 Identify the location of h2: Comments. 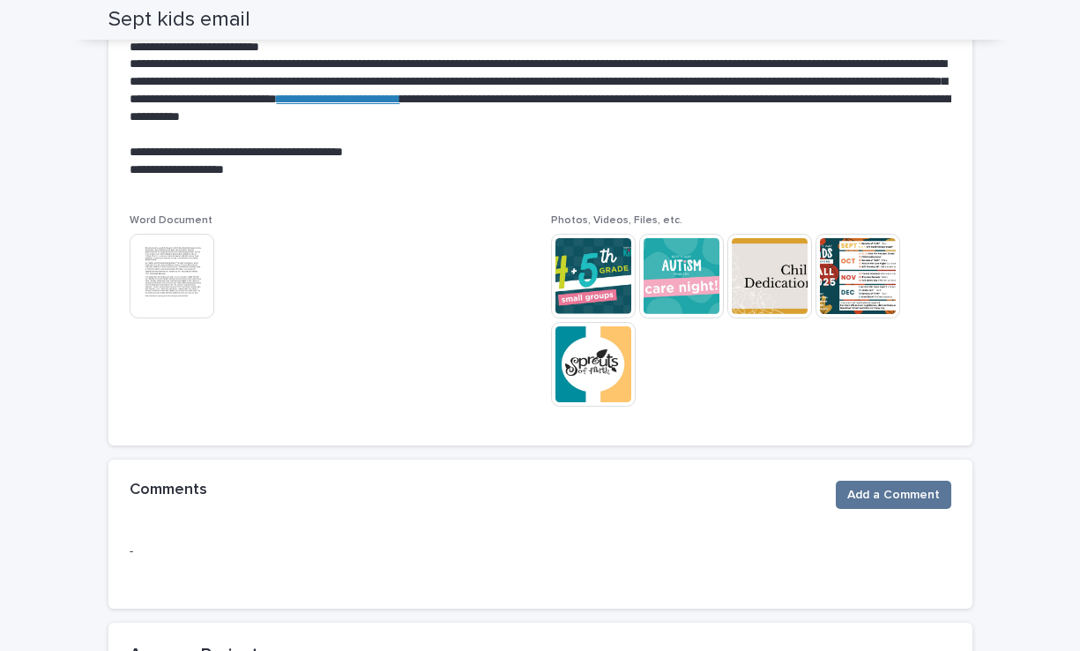
(168, 490).